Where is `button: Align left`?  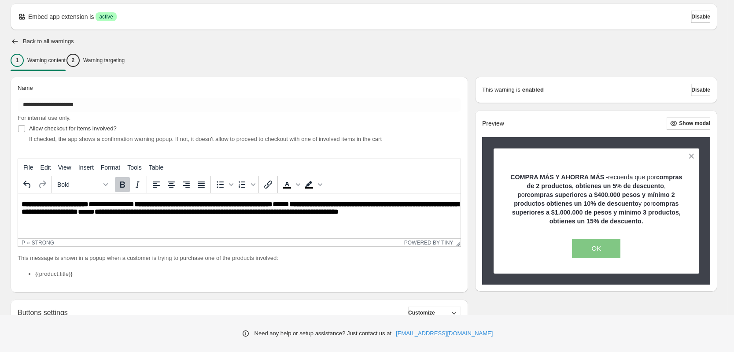 button: Align left is located at coordinates (156, 185).